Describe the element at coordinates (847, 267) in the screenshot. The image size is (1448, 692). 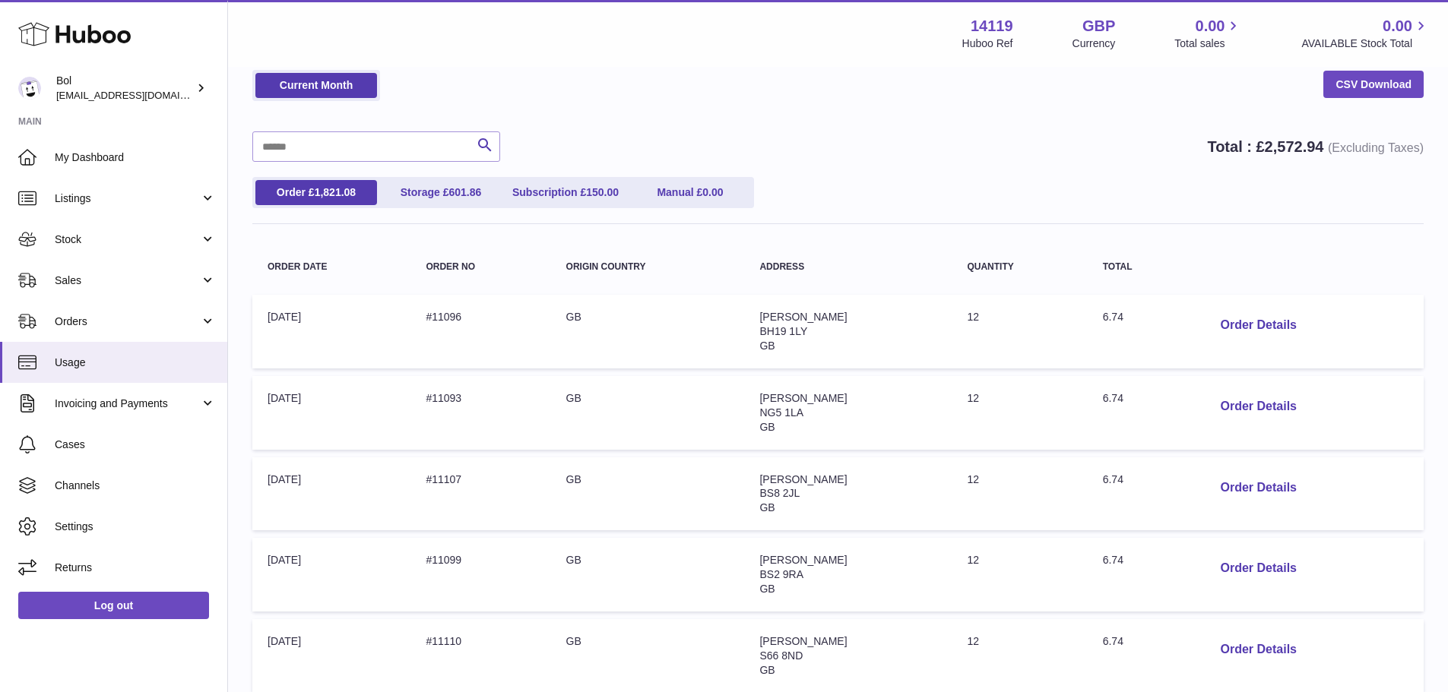
I see `th: Address` at that location.